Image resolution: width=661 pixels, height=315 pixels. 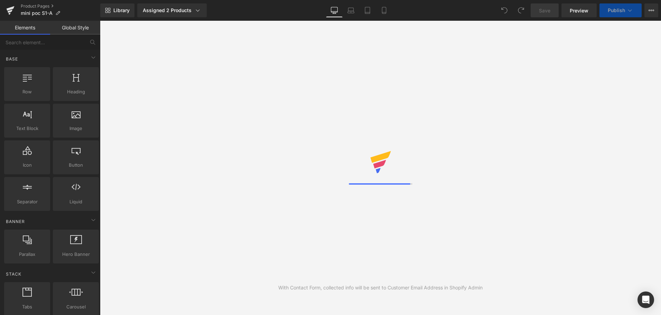 What do you see at coordinates (521, 10) in the screenshot?
I see `button: Redo` at bounding box center [521, 10].